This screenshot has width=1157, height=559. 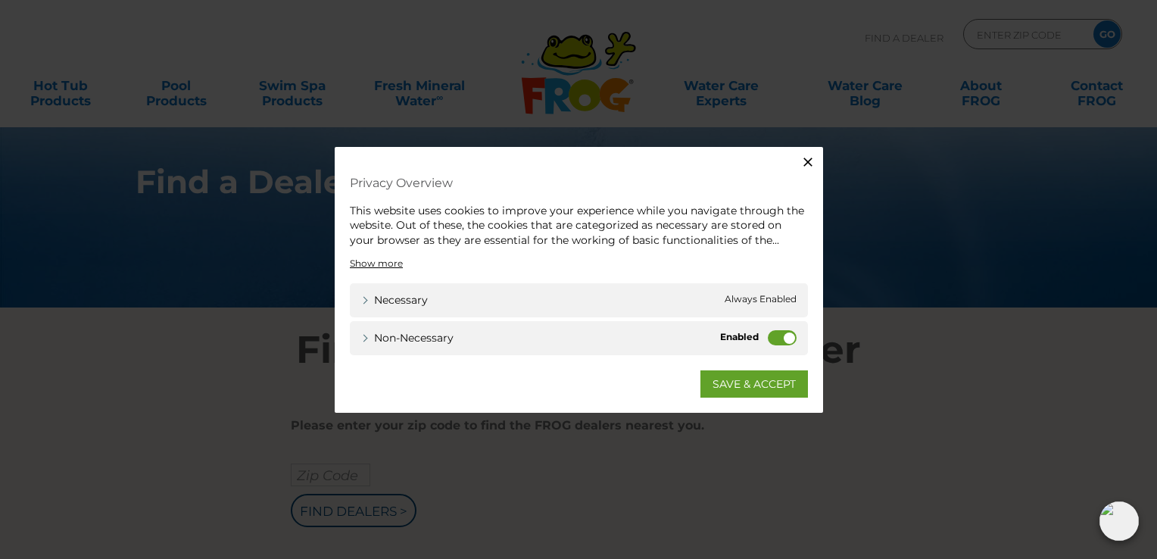 What do you see at coordinates (407, 338) in the screenshot?
I see `a: Non-necessary` at bounding box center [407, 338].